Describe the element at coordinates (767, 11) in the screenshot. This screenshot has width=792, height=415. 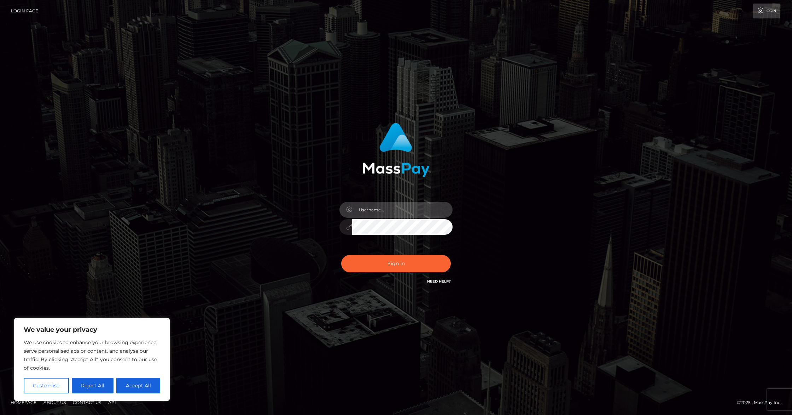
I see `a: Login` at that location.